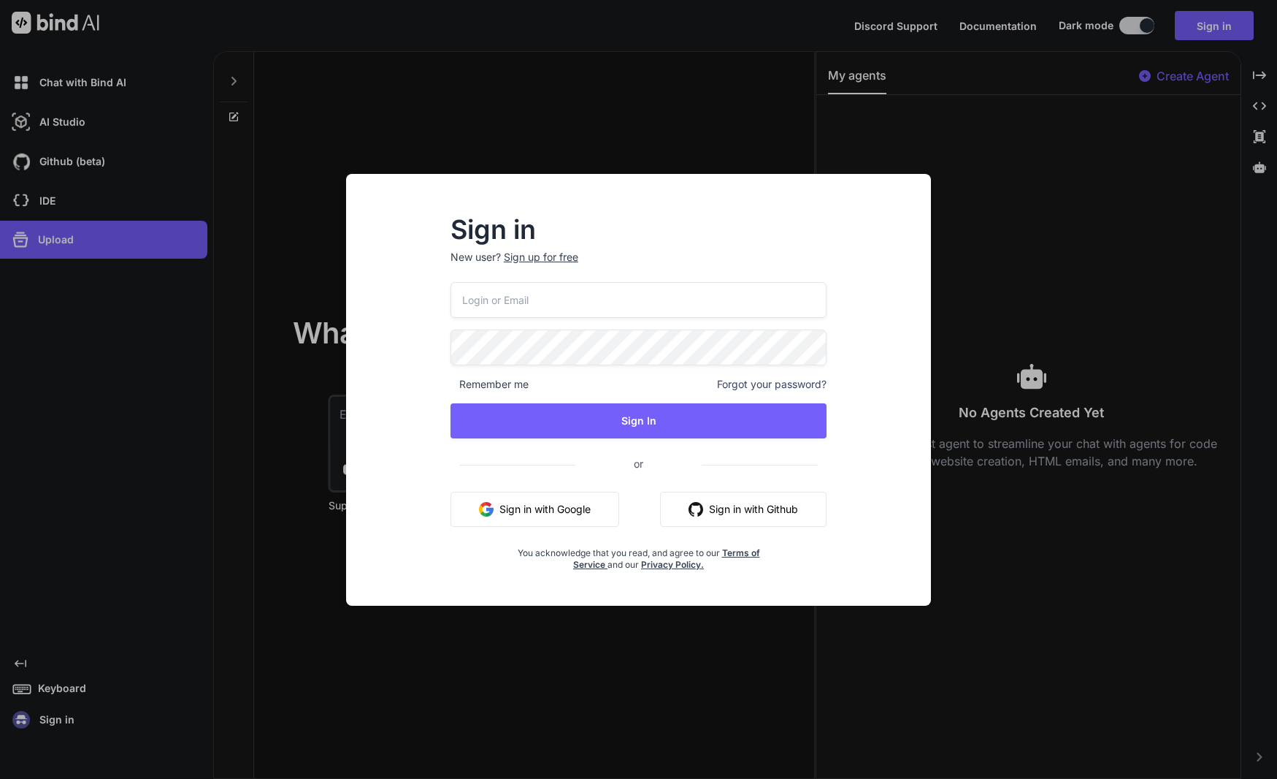  Describe the element at coordinates (639, 299) in the screenshot. I see `input: Login or Email` at that location.